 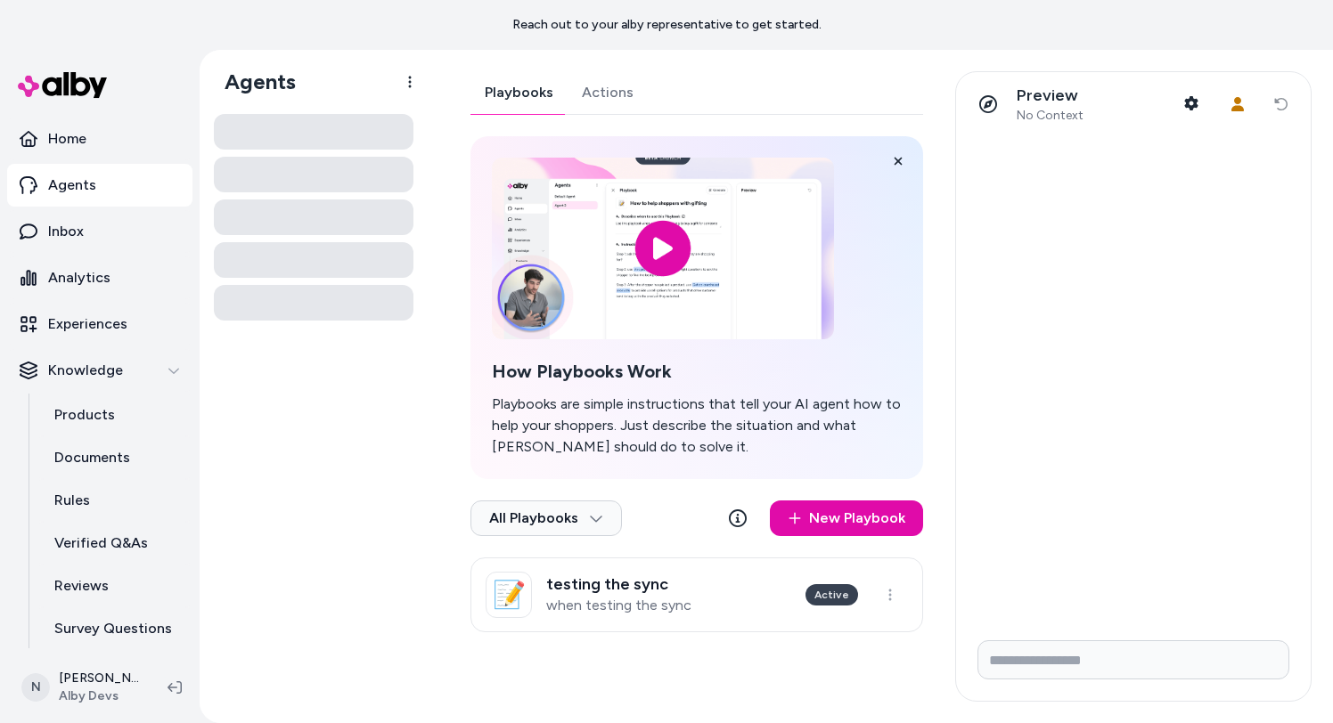 What do you see at coordinates (831, 595) in the screenshot?
I see `div: Active` at bounding box center [831, 595].